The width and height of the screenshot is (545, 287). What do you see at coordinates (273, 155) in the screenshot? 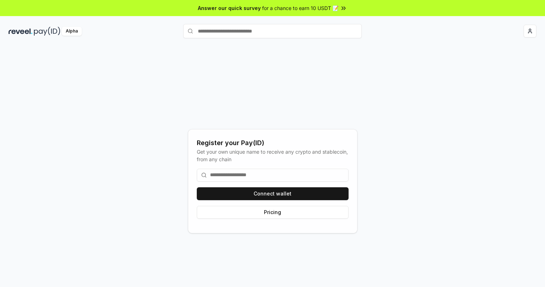
I see `div: Get your own unique name to receive any crypto and stablecoin, from any chain` at bounding box center [273, 155].